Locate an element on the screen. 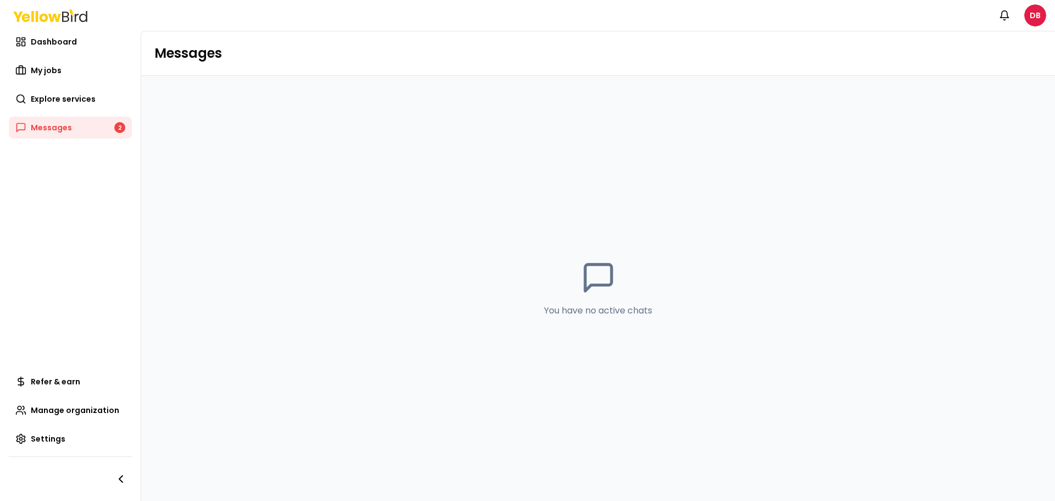  a: Messages2 is located at coordinates (70, 128).